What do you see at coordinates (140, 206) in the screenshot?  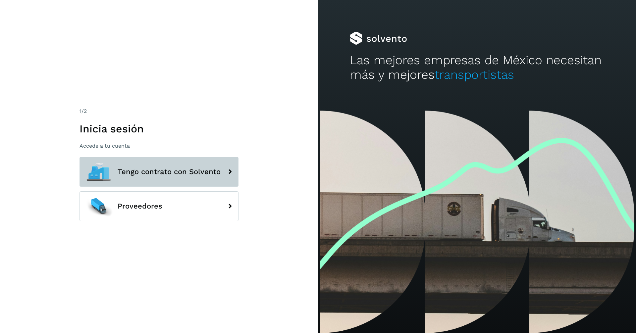 I see `span: Proveedores` at bounding box center [140, 206].